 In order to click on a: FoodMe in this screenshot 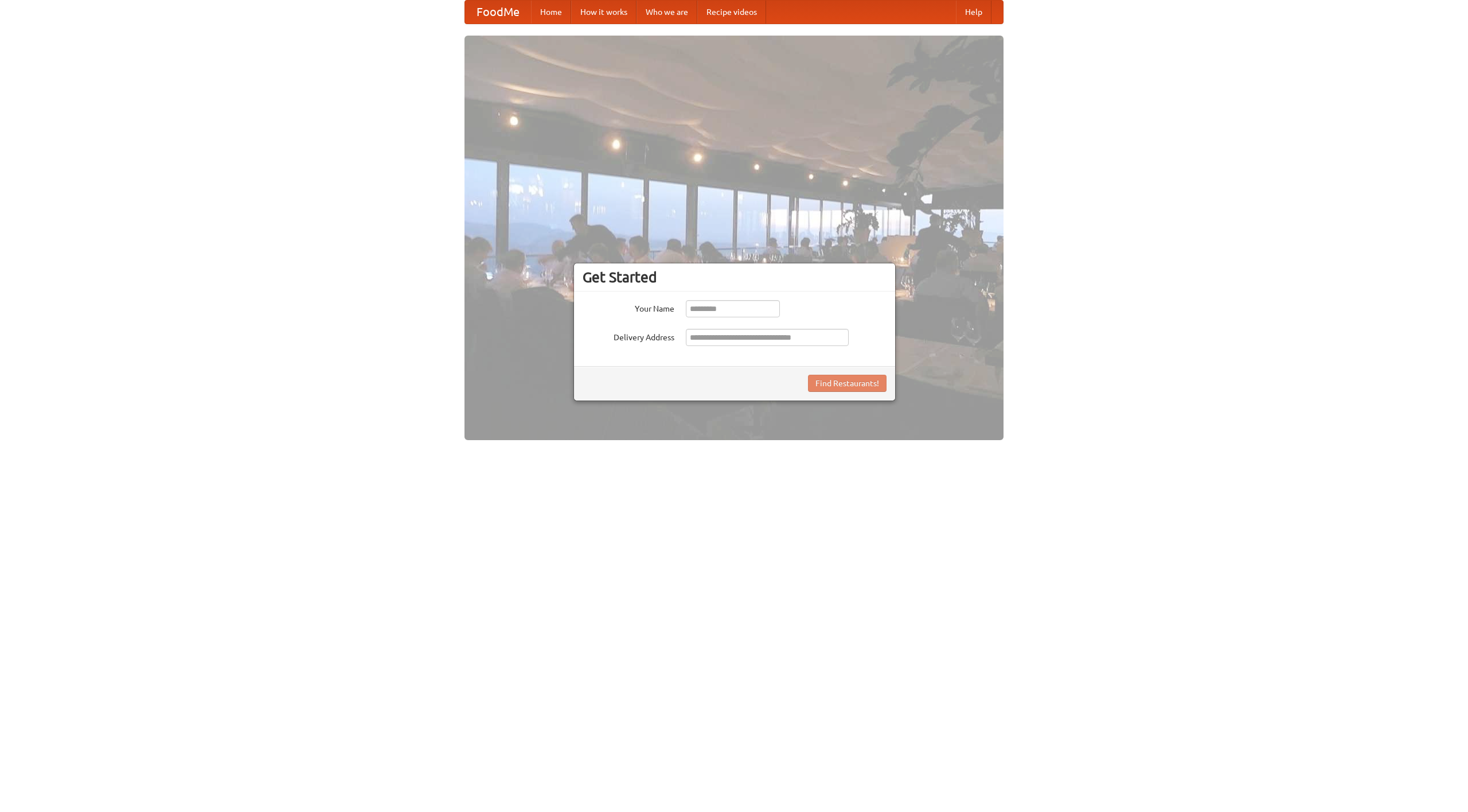, I will do `click(498, 12)`.